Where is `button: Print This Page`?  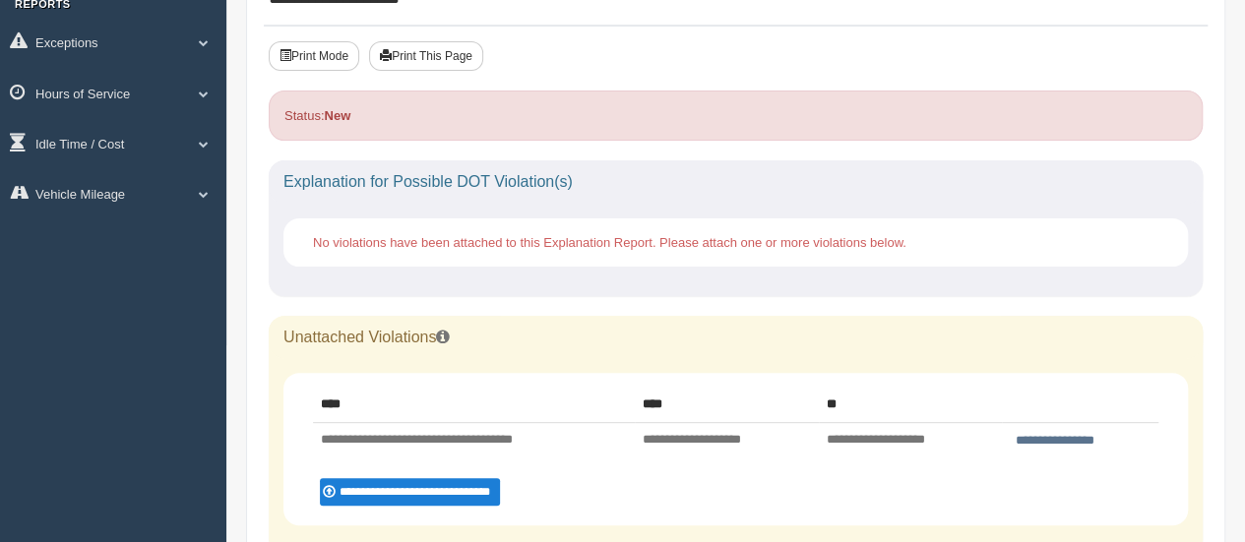 button: Print This Page is located at coordinates (426, 56).